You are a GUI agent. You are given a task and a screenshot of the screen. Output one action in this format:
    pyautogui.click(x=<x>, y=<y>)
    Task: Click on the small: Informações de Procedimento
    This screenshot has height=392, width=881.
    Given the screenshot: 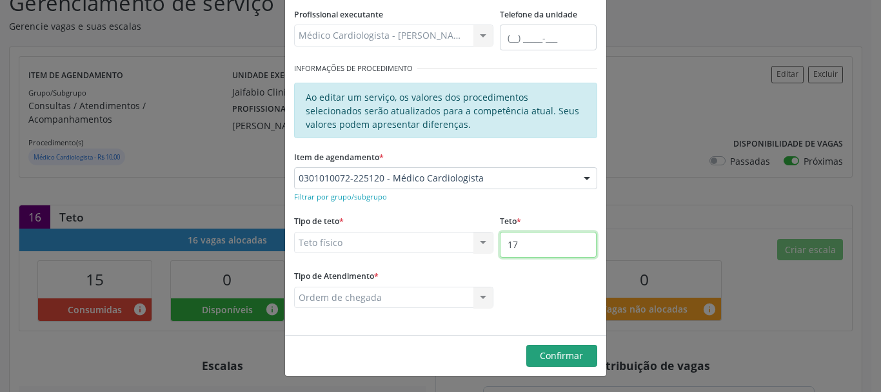 What is the action you would take?
    pyautogui.click(x=354, y=68)
    